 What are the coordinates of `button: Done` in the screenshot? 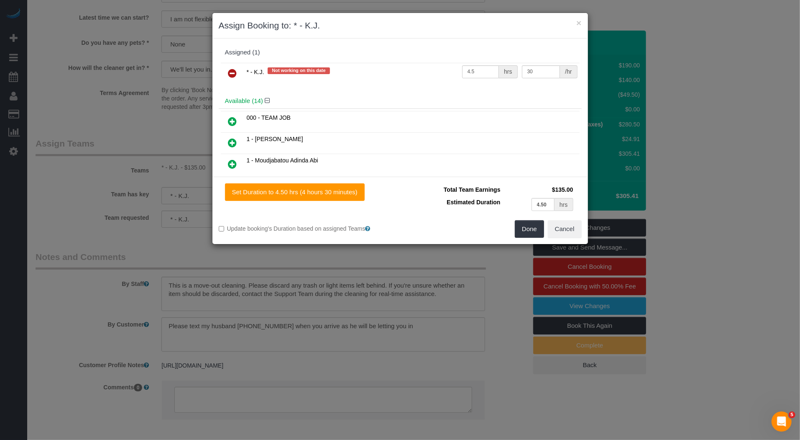 It's located at (529, 229).